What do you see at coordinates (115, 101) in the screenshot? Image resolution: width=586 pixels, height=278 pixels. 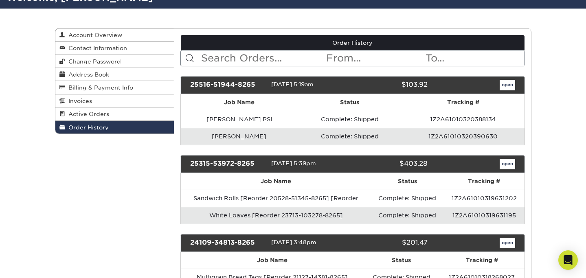 I see `a: Invoices` at bounding box center [115, 101].